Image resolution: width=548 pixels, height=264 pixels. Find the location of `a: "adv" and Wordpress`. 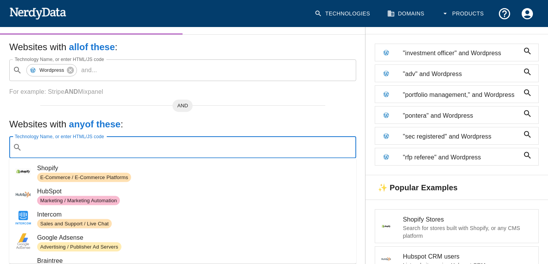

a: "adv" and Wordpress is located at coordinates (457, 73).